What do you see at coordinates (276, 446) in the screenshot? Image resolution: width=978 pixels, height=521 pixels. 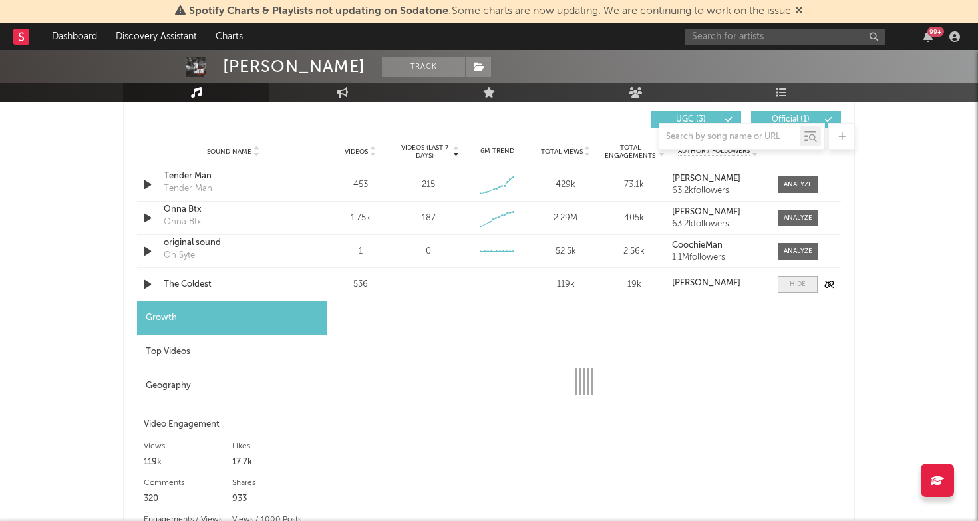 I see `div: Likes` at bounding box center [276, 446].